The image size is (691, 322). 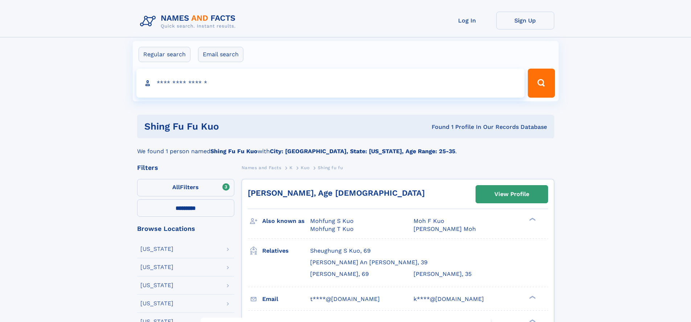 What do you see at coordinates (286, 221) in the screenshot?
I see `h3: Also known as` at bounding box center [286, 221].